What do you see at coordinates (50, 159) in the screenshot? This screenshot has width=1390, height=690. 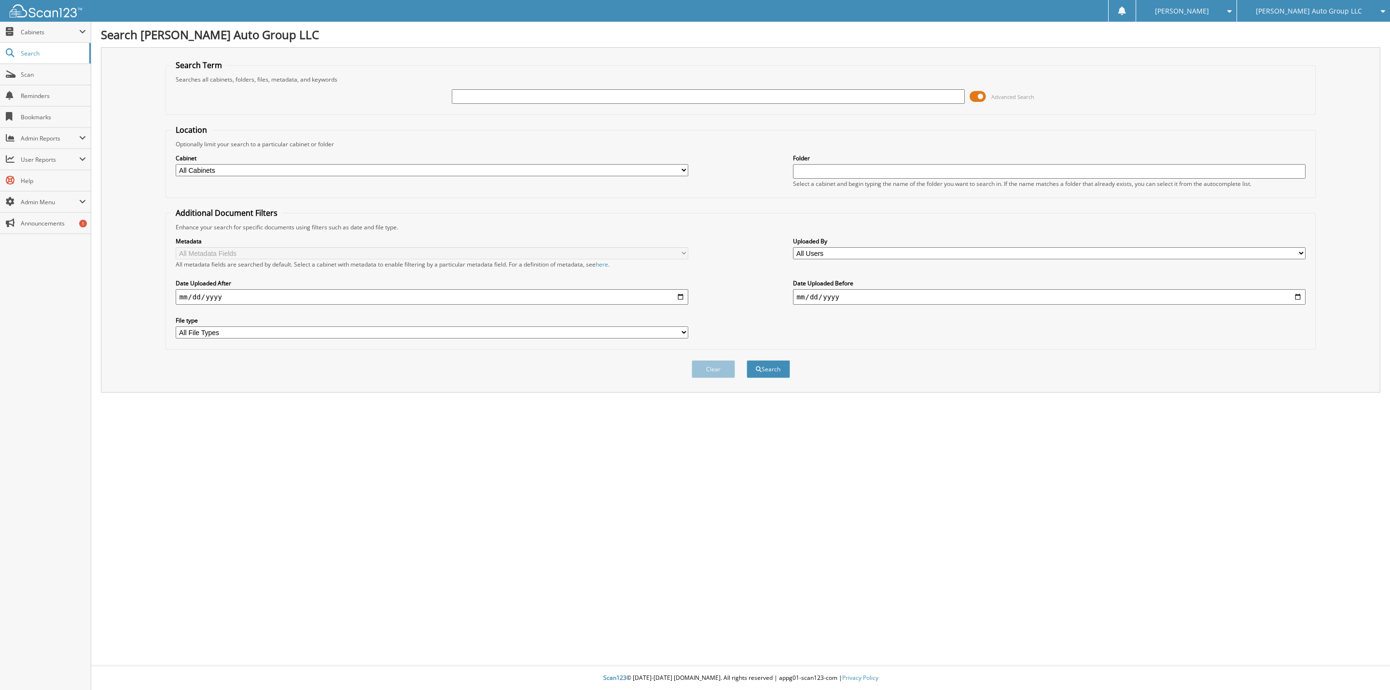 I see `span: User Reports` at bounding box center [50, 159].